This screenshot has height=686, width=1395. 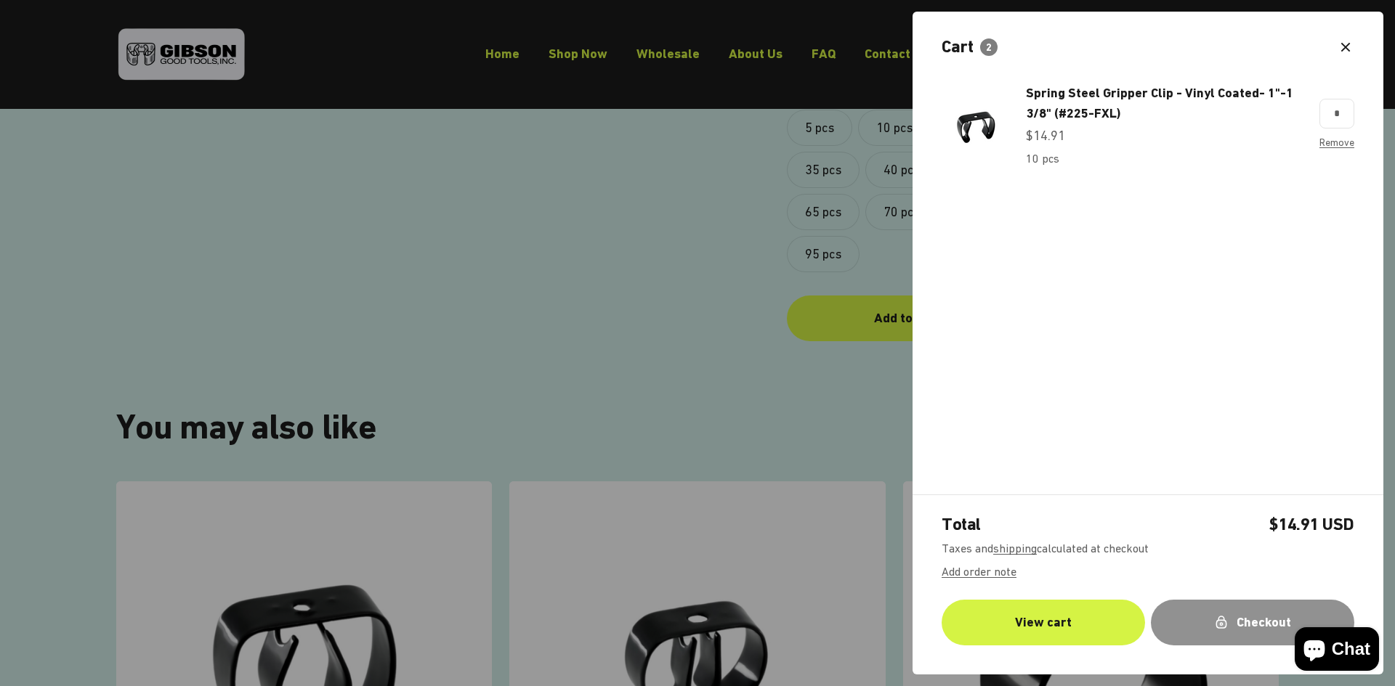 I want to click on sale-price: $14.91, so click(x=1045, y=136).